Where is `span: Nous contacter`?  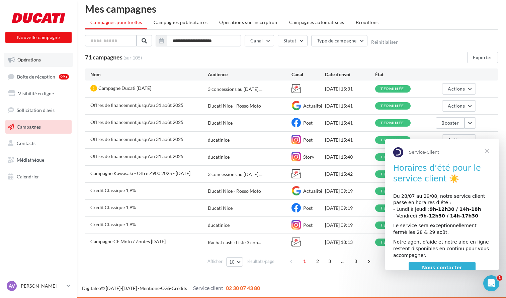 span: Nous contacter is located at coordinates (57, 129).